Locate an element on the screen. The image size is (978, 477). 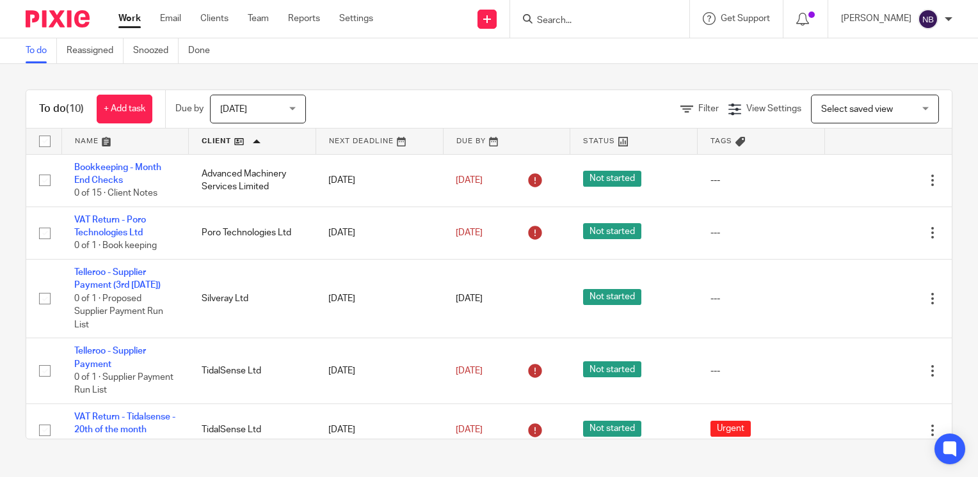
a: Team is located at coordinates (258, 19).